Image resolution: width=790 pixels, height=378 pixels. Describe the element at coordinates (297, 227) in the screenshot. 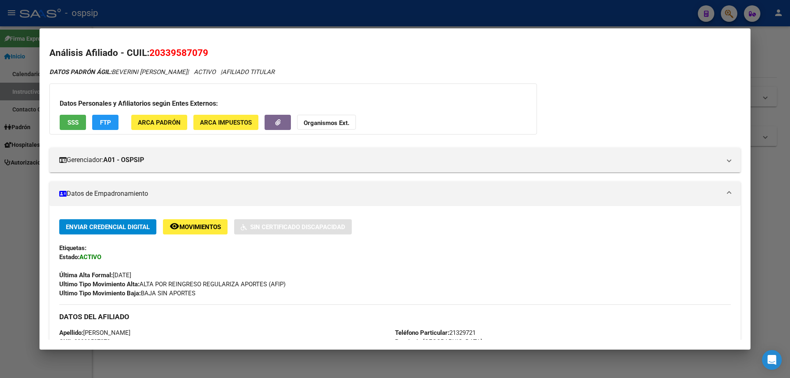

I see `span: Sin Certificado Discapacidad` at that location.